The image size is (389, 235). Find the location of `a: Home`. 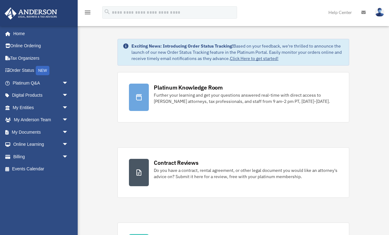

a: Home is located at coordinates (39, 34).